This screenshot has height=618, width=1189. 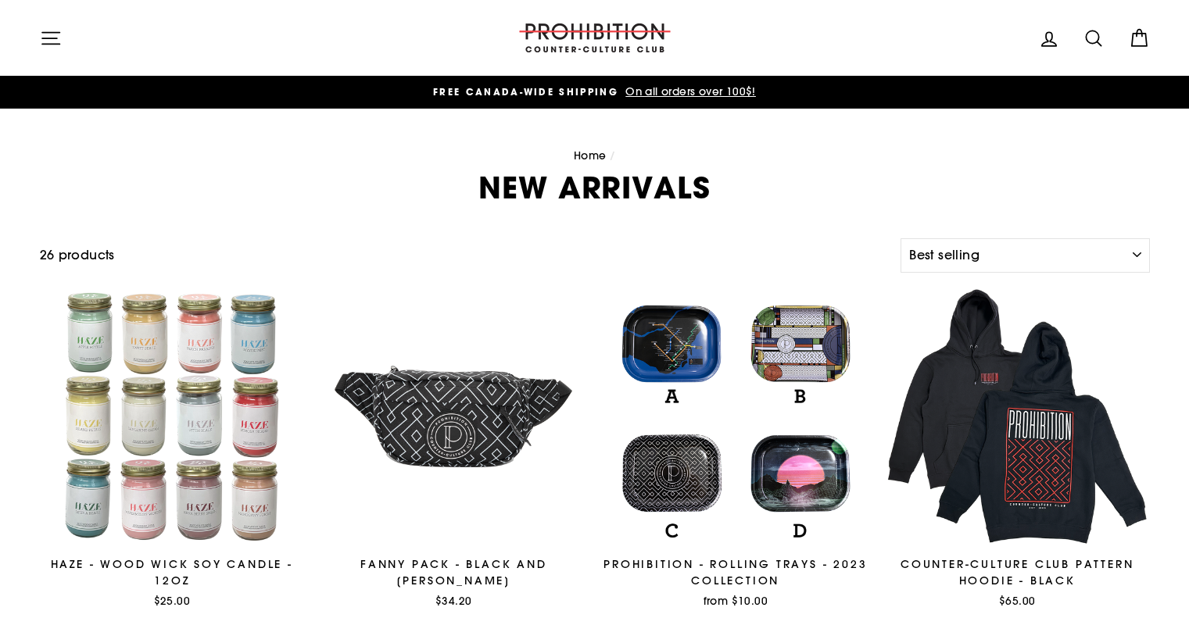 What do you see at coordinates (453, 601) in the screenshot?
I see `div: $34.20` at bounding box center [453, 601].